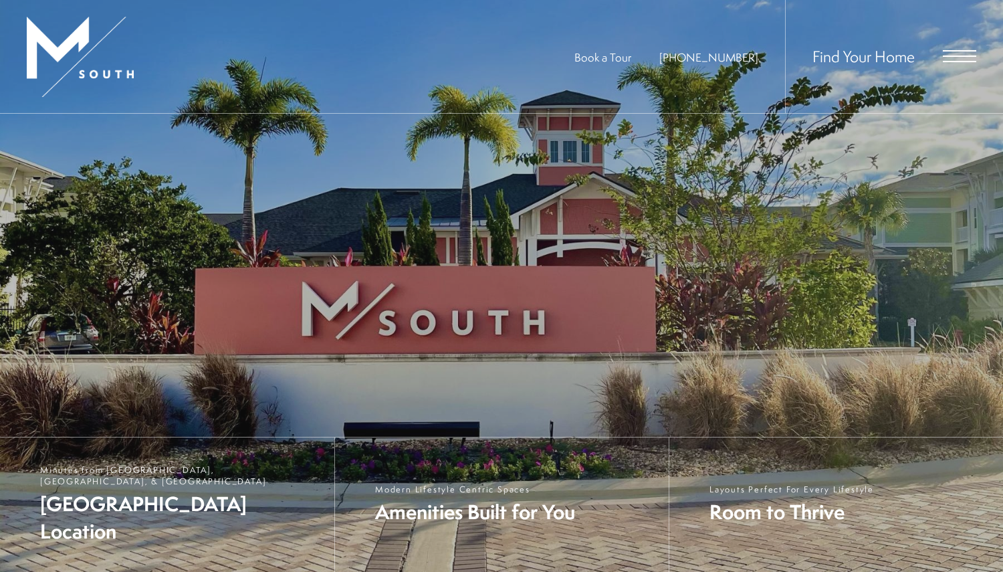 This screenshot has width=1003, height=572. What do you see at coordinates (863, 56) in the screenshot?
I see `a: Find Your Home` at bounding box center [863, 56].